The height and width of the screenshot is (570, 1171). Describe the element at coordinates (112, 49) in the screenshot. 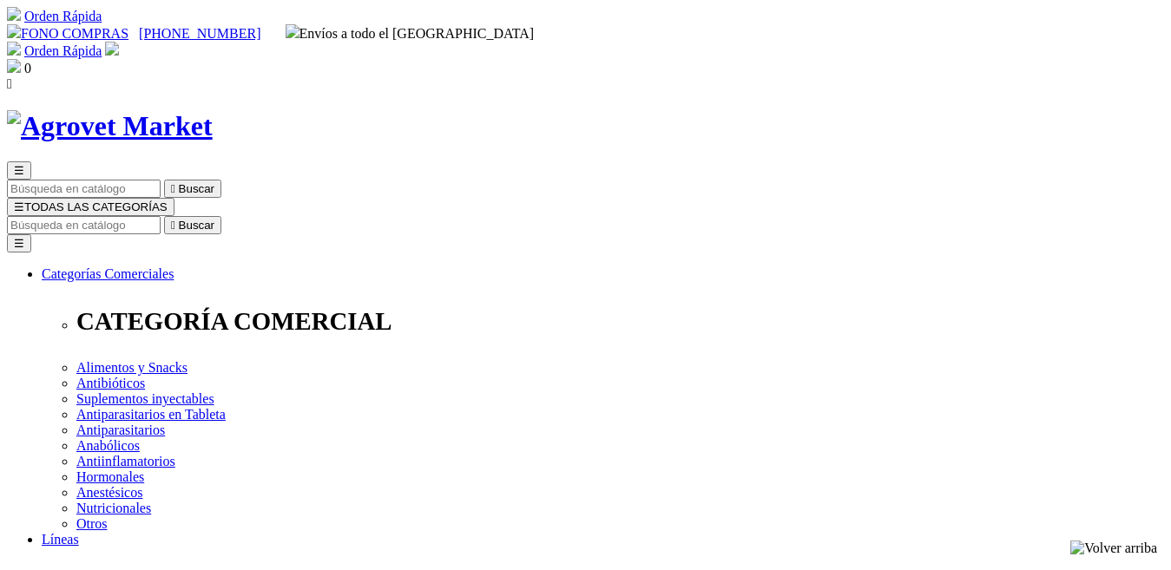

I see `img: user.svg` at that location.